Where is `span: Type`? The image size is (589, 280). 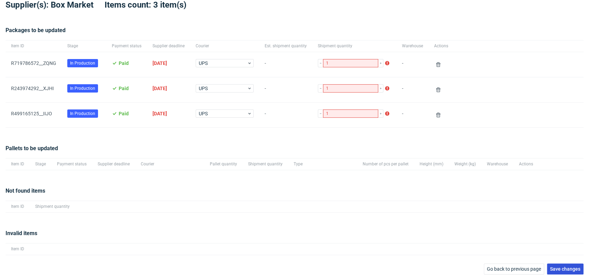
span: Type is located at coordinates (323, 164).